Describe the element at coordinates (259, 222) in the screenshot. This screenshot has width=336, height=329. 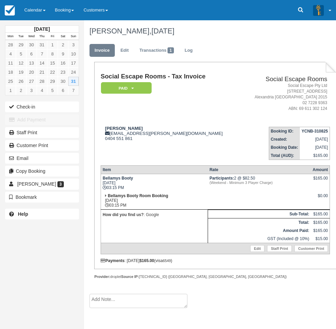
I see `th: Total:` at that location.